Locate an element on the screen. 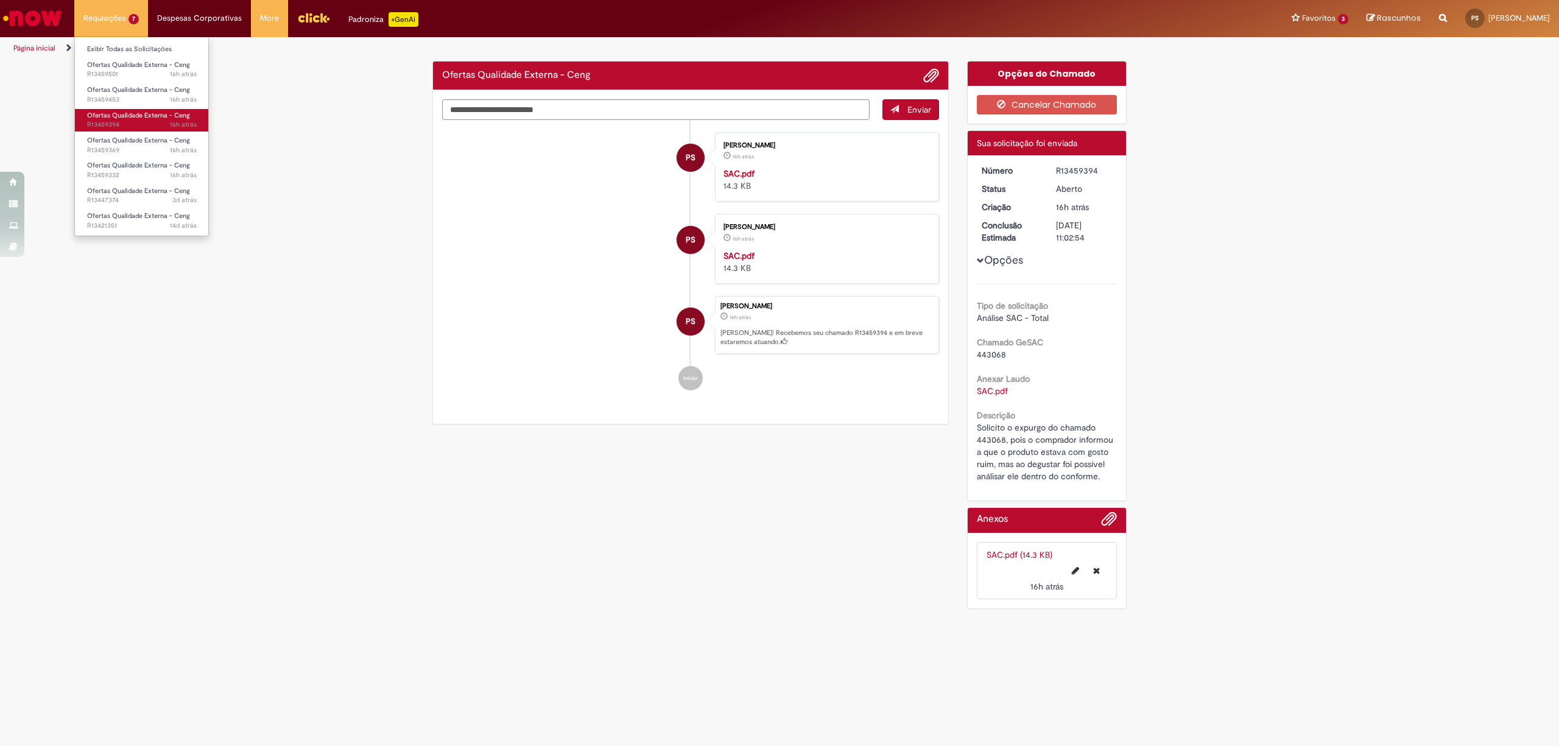  a: SAC.pdf (14.3 KB) is located at coordinates (1019, 555).